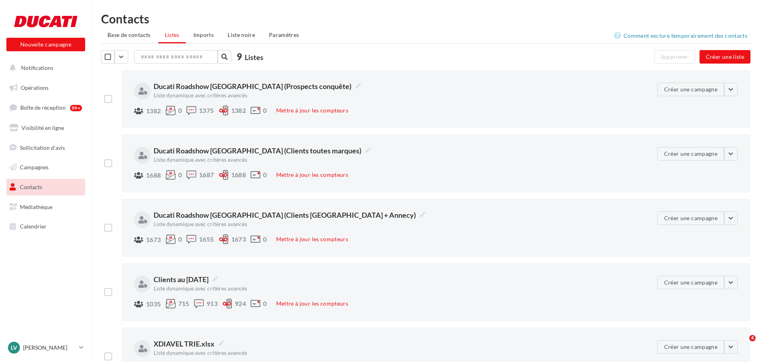 The width and height of the screenshot is (760, 362). What do you see at coordinates (46, 88) in the screenshot?
I see `a: Opérations` at bounding box center [46, 88].